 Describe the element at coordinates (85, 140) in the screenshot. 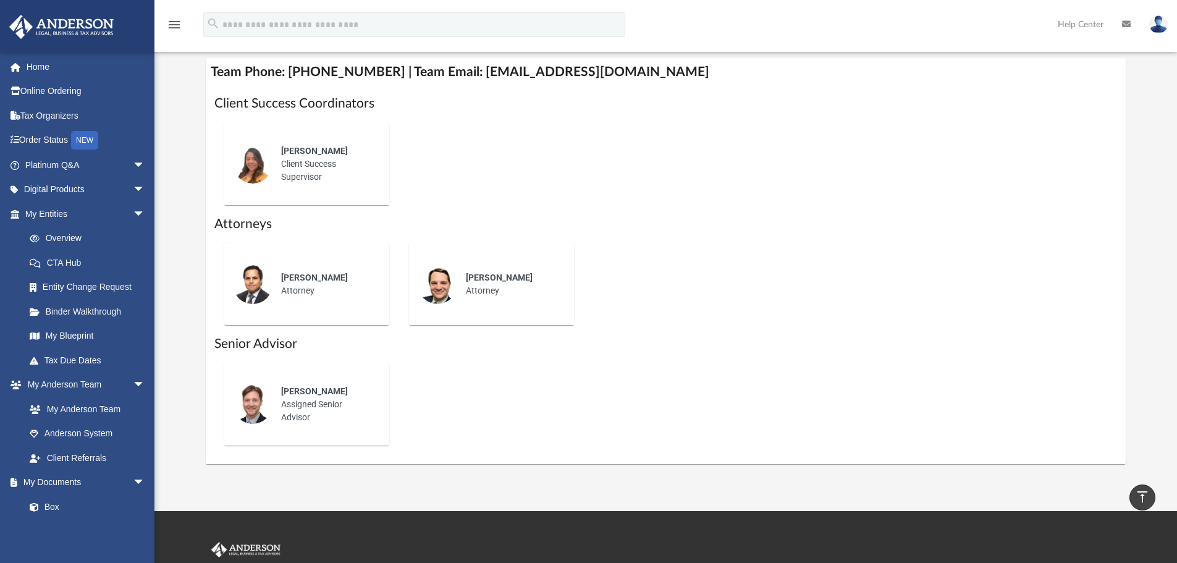

I see `div: NEW` at that location.